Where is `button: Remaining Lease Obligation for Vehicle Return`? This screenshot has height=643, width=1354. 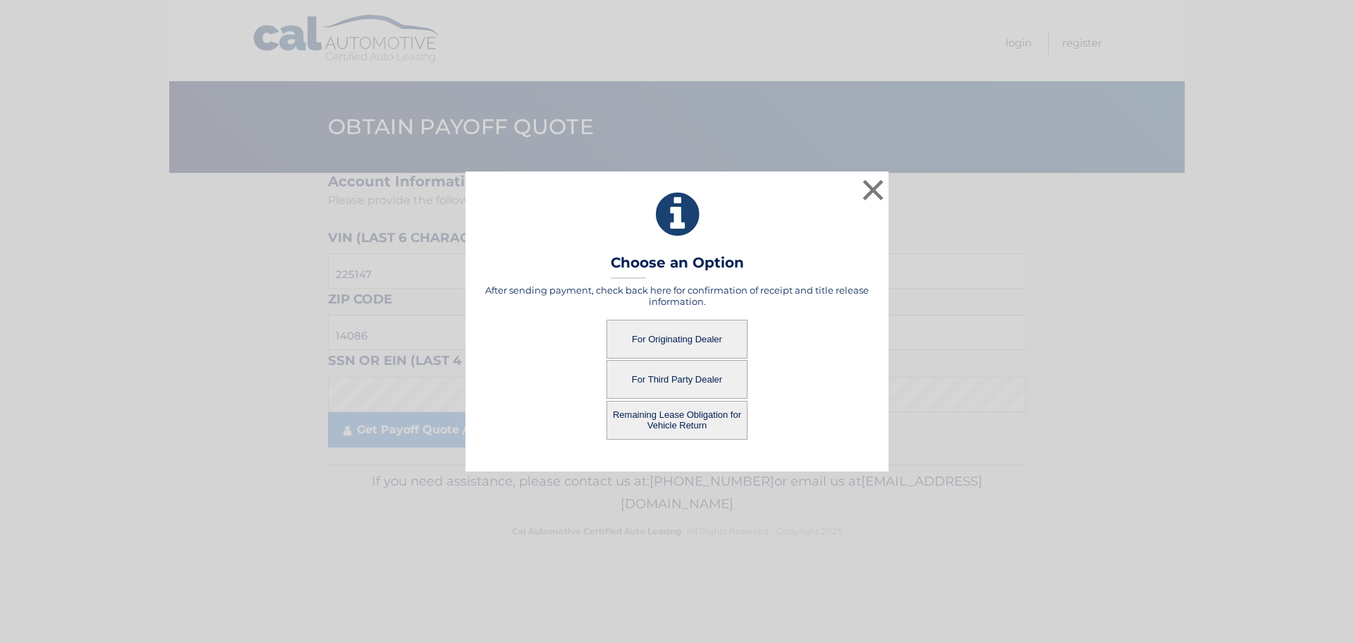
button: Remaining Lease Obligation for Vehicle Return is located at coordinates (677, 420).